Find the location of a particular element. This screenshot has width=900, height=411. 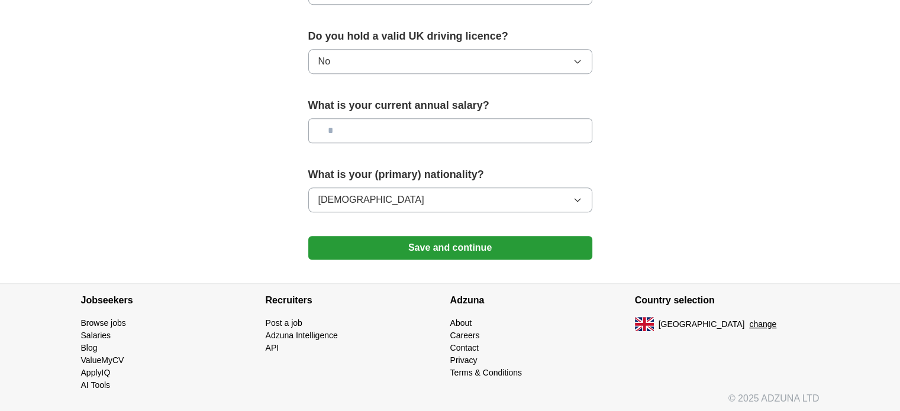

a: Blog is located at coordinates (89, 348).